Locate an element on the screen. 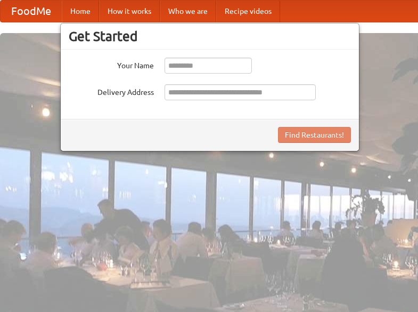 The width and height of the screenshot is (418, 312). label: Your Name is located at coordinates (111, 64).